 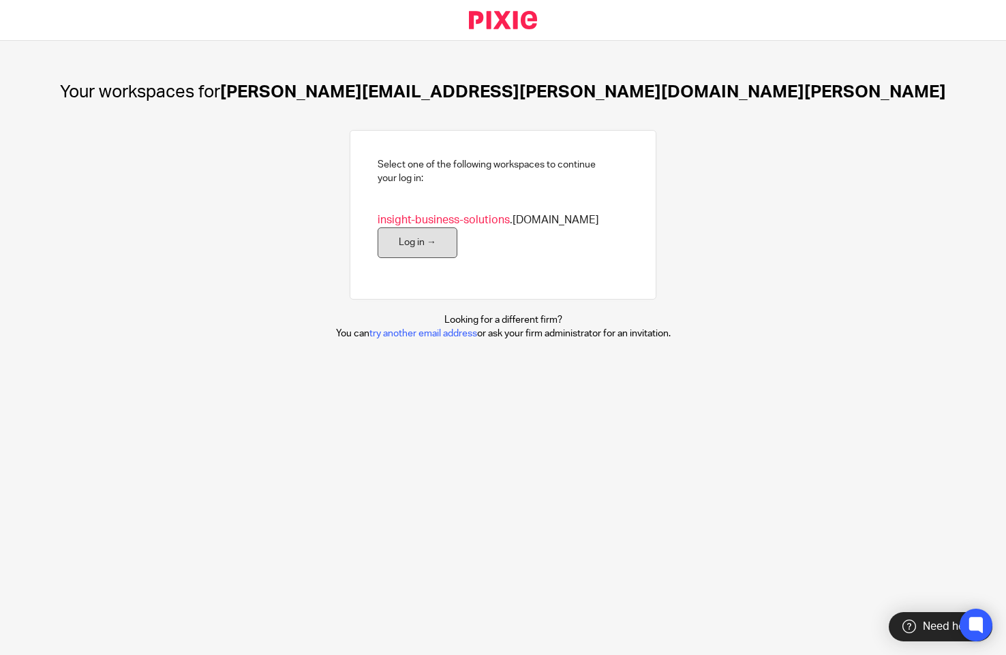 What do you see at coordinates (503, 327) in the screenshot?
I see `p: Looking for a different firm? You can or ask your firm administrator for an invitation.` at bounding box center [503, 327].